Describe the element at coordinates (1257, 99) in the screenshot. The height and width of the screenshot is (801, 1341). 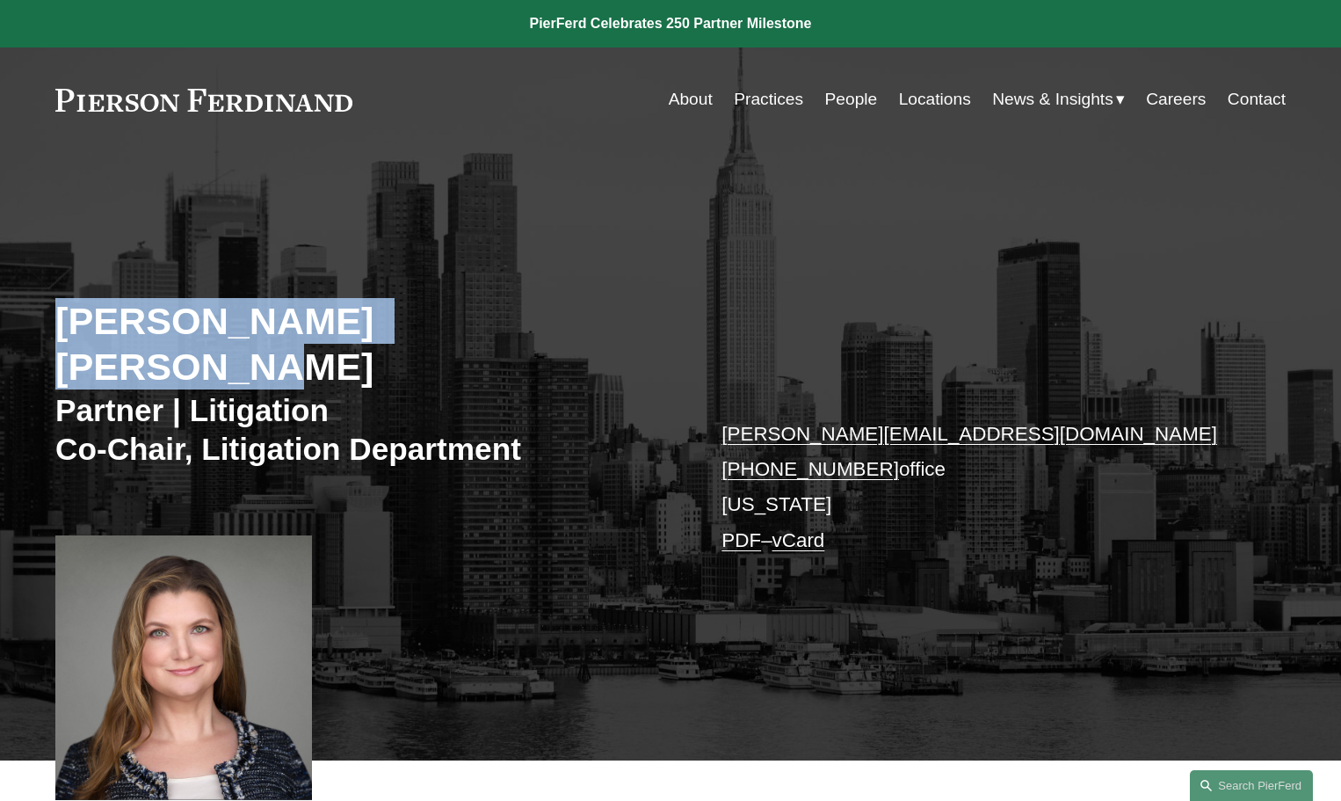
I see `a: Contact` at that location.